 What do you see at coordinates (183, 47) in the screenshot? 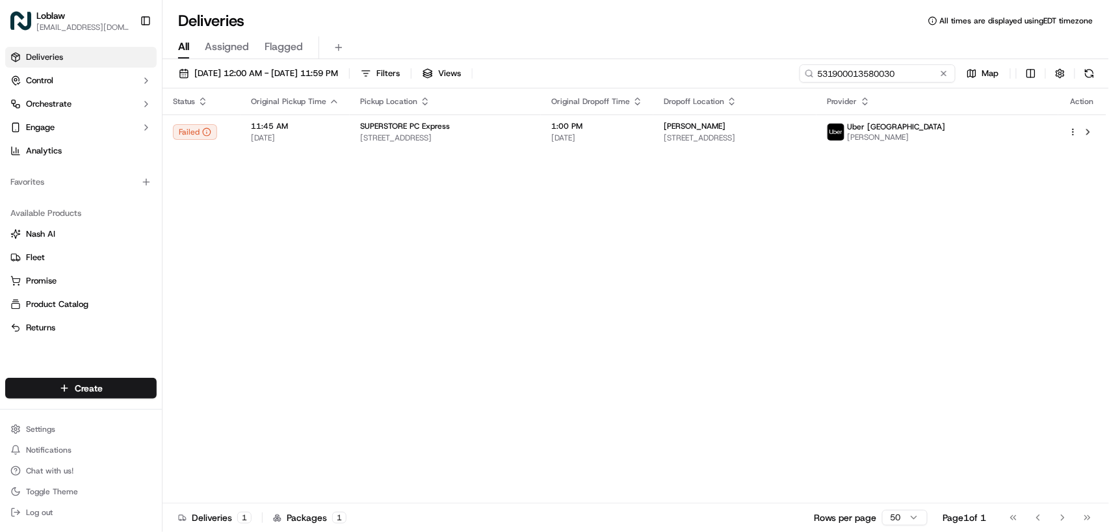
I see `span: All` at bounding box center [183, 47].